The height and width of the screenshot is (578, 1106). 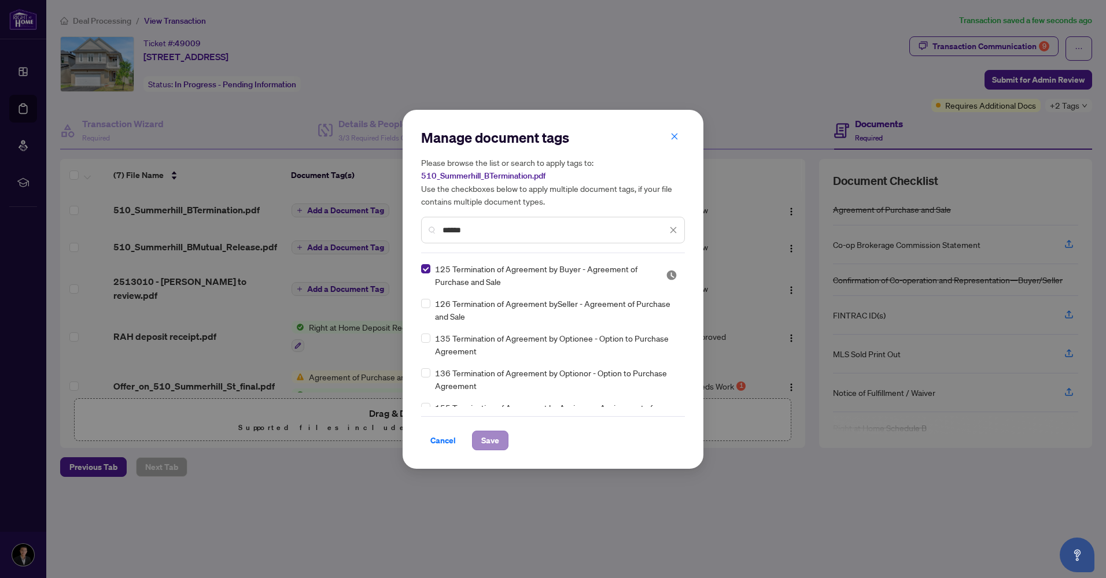 What do you see at coordinates (553, 182) in the screenshot?
I see `h5: Please browse the list or search to apply tags to: Use the checkboxes below to apply multiple doc...` at bounding box center [553, 182].